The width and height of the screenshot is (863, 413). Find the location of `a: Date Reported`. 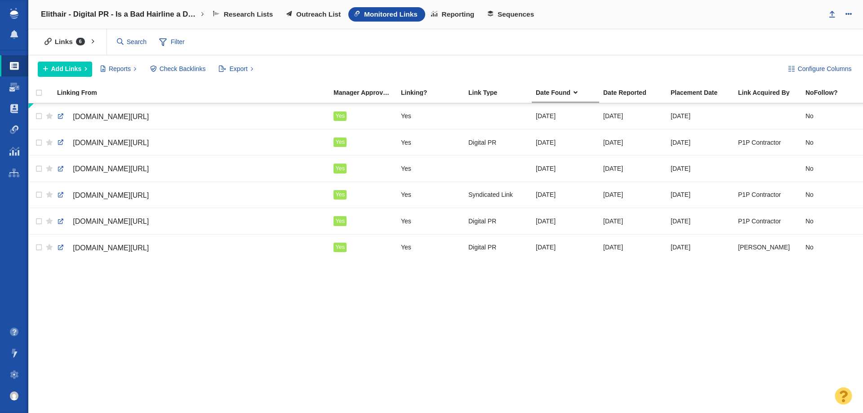

a: Date Reported is located at coordinates (636, 93).